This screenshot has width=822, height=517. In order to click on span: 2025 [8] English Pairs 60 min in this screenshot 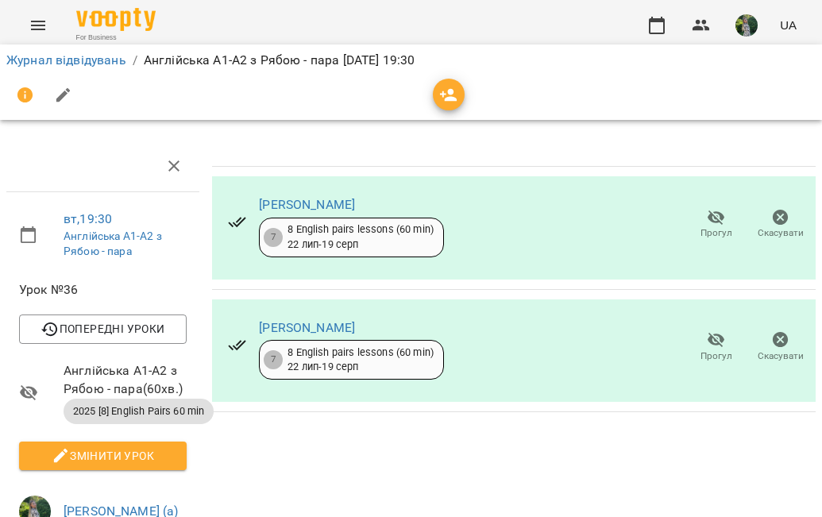, I will do `click(138, 412)`.